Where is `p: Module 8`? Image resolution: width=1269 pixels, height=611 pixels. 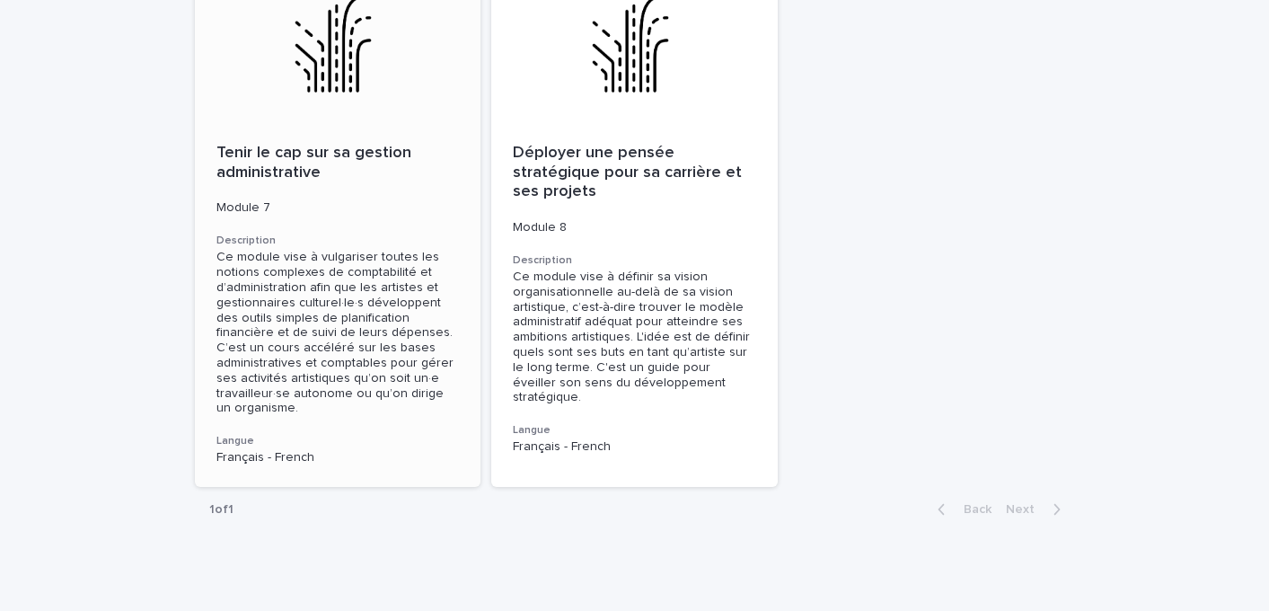 p: Module 8 is located at coordinates (634, 227).